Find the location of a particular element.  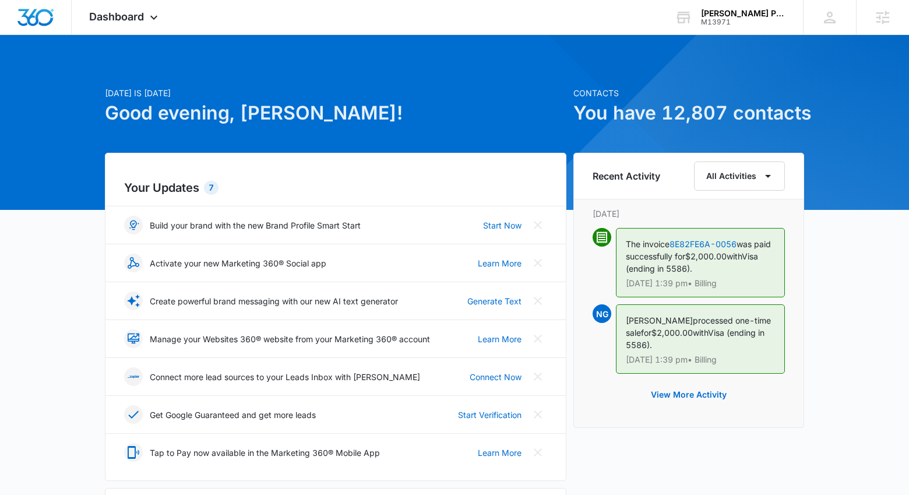

span: The invoice is located at coordinates (647, 244).